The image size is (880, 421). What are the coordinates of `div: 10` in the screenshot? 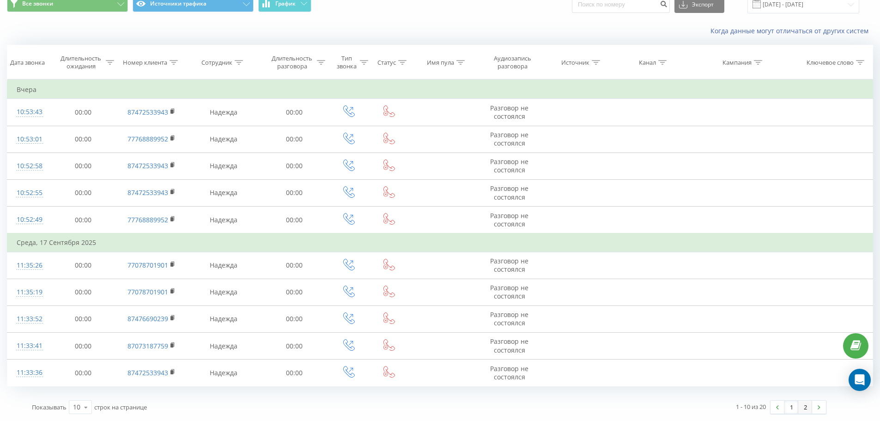 It's located at (77, 407).